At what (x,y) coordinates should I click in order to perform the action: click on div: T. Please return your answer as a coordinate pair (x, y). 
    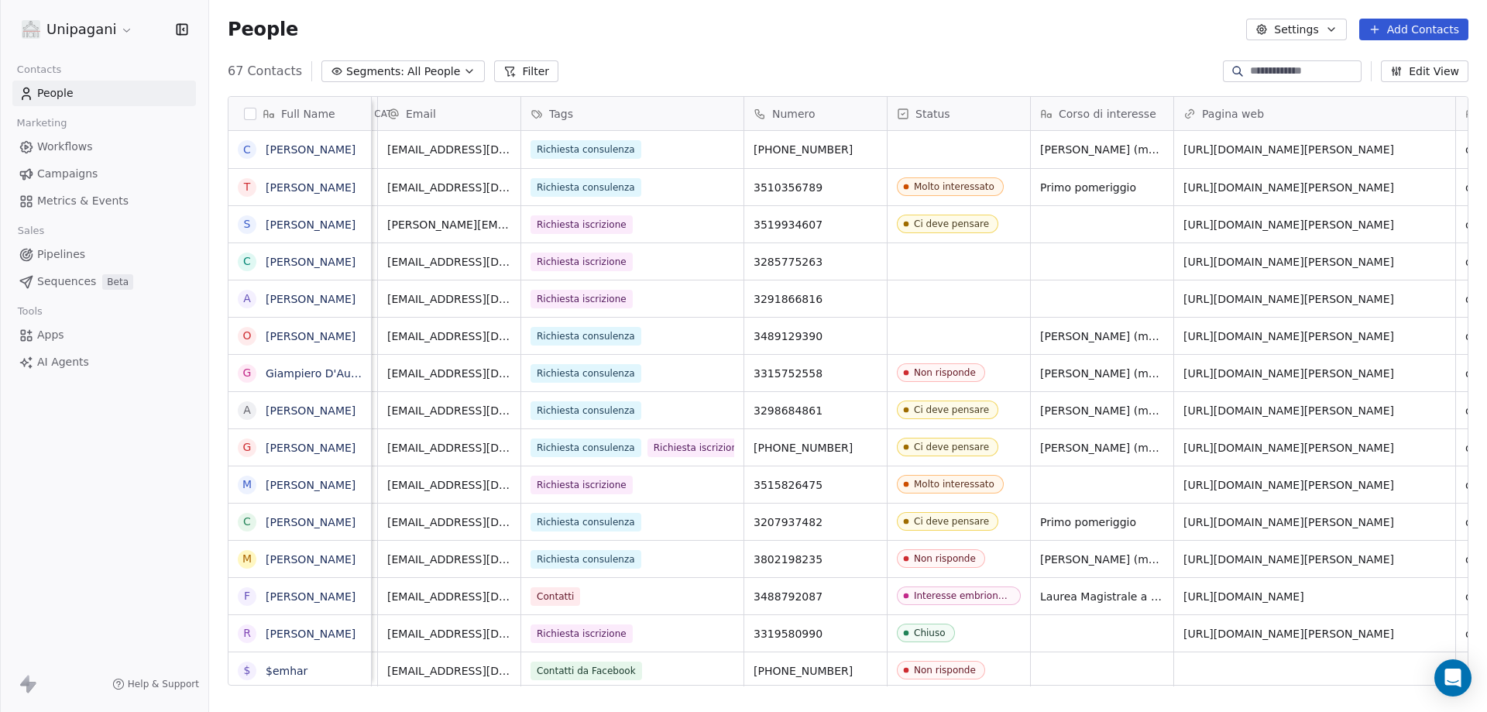
    Looking at the image, I should click on (247, 187).